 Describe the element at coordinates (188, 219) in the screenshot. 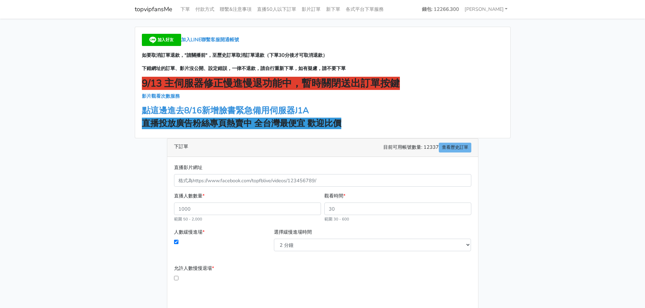

I see `small: 範圍 50 - 2,000` at that location.